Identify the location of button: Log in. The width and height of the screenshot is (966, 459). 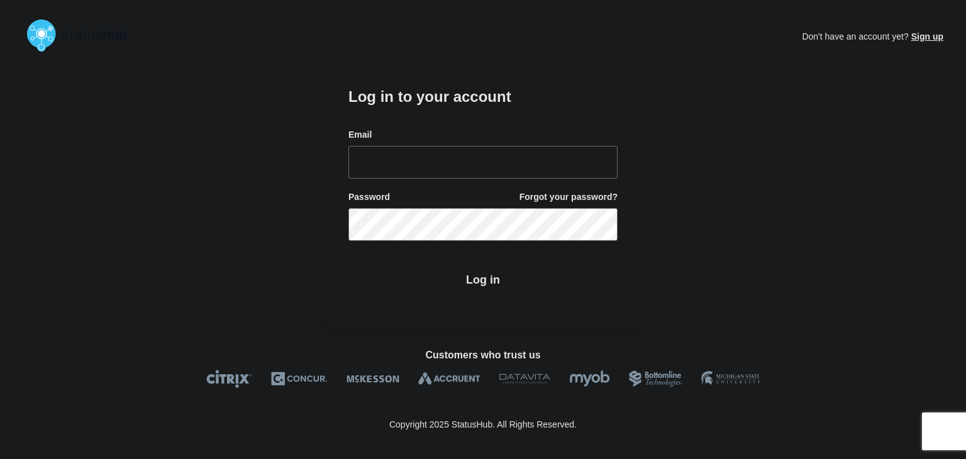
(483, 280).